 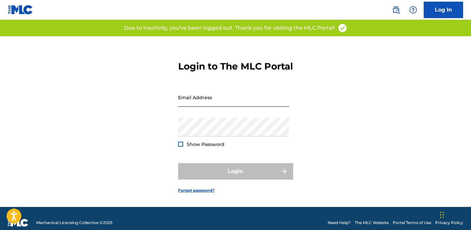 What do you see at coordinates (442, 214) in the screenshot?
I see `div: Drag` at bounding box center [442, 214].